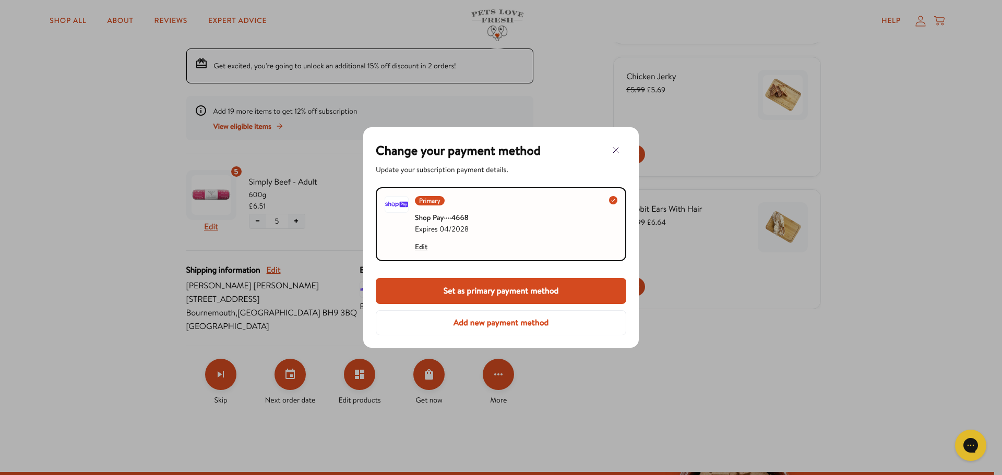 The image size is (1002, 475). What do you see at coordinates (21, 19) in the screenshot?
I see `button: Open gorgias live chat` at bounding box center [21, 19].